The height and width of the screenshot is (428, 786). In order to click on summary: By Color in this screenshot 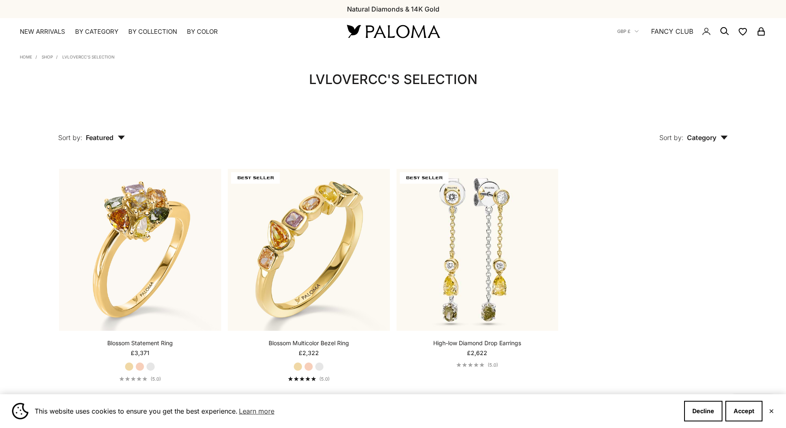, I will do `click(202, 32)`.